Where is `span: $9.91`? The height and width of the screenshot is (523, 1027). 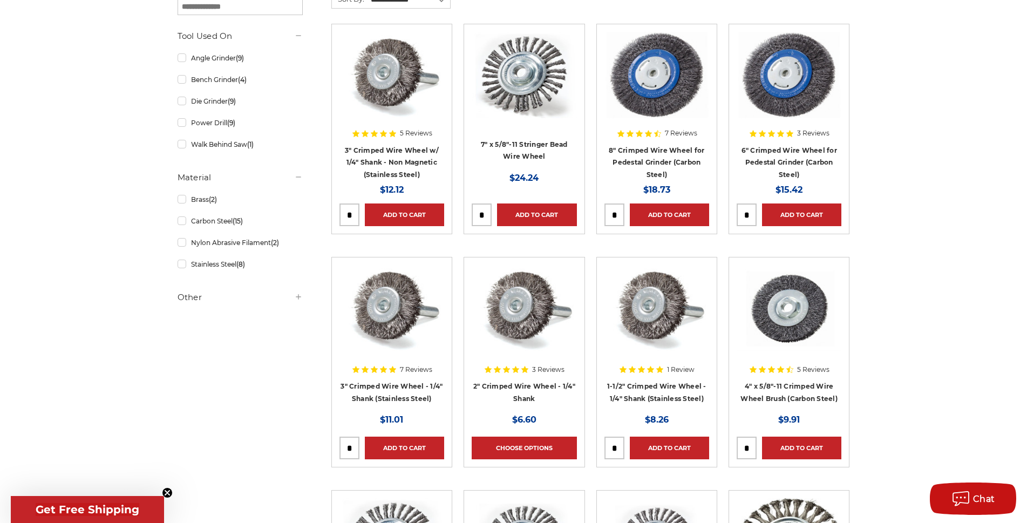 span: $9.91 is located at coordinates (789, 419).